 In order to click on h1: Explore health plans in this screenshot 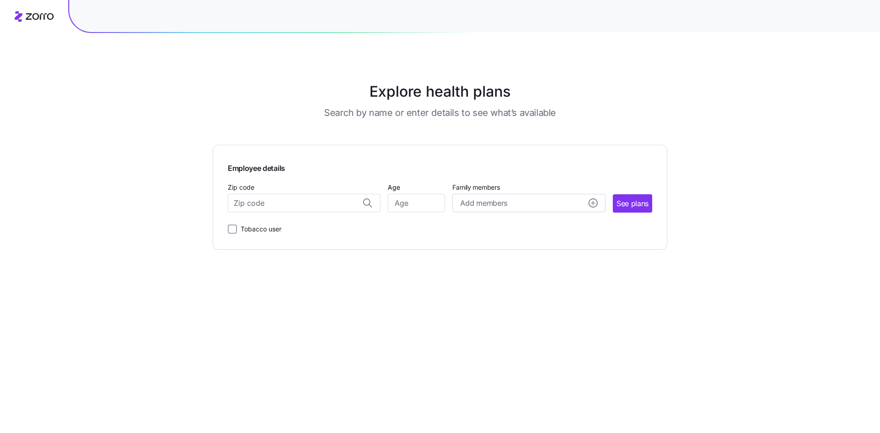, I will do `click(440, 92)`.